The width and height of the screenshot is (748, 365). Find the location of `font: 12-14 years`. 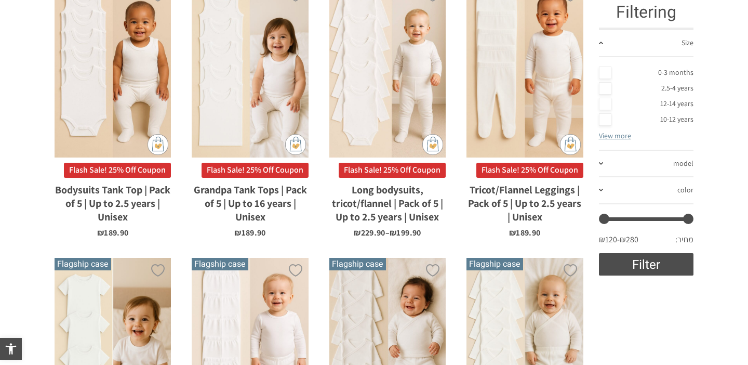

font: 12-14 years is located at coordinates (677, 103).